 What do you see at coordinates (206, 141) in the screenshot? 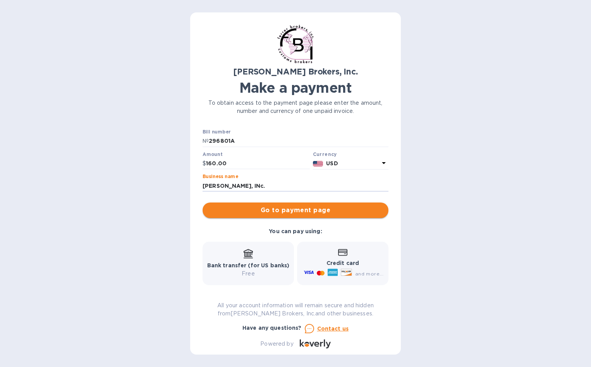
I see `p: №` at bounding box center [206, 141].